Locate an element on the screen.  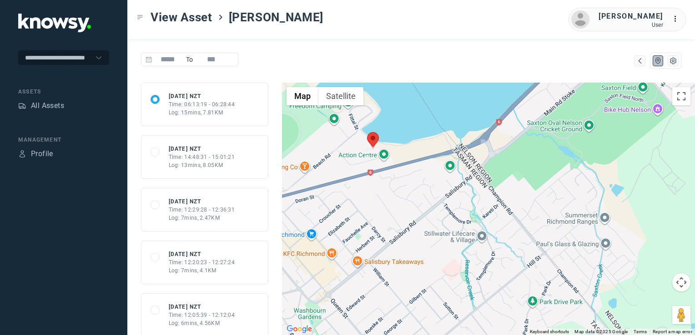
a: ProfileProfile is located at coordinates (35, 154).